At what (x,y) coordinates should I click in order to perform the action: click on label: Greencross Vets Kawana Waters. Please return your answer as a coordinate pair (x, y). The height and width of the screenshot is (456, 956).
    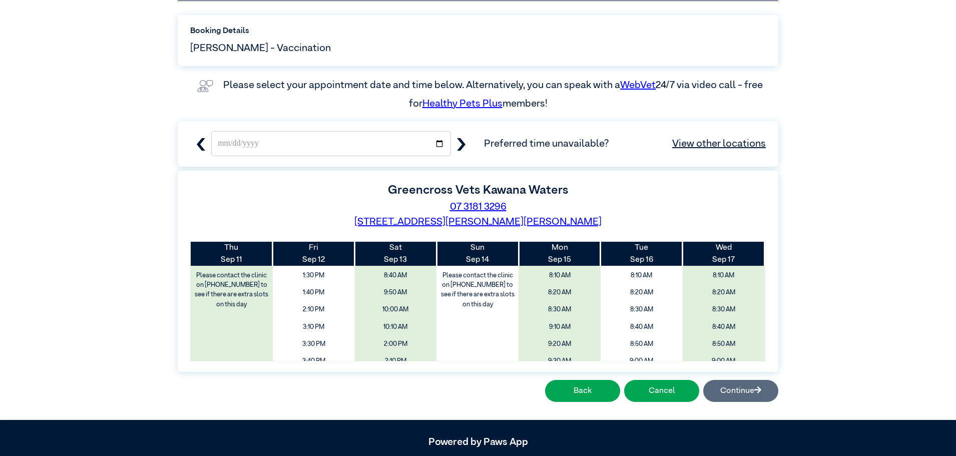
    Looking at the image, I should click on (478, 190).